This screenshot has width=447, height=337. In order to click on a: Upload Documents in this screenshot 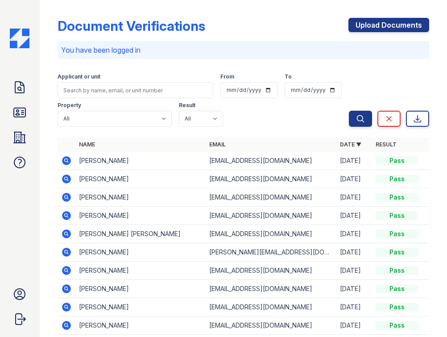, I will do `click(389, 25)`.